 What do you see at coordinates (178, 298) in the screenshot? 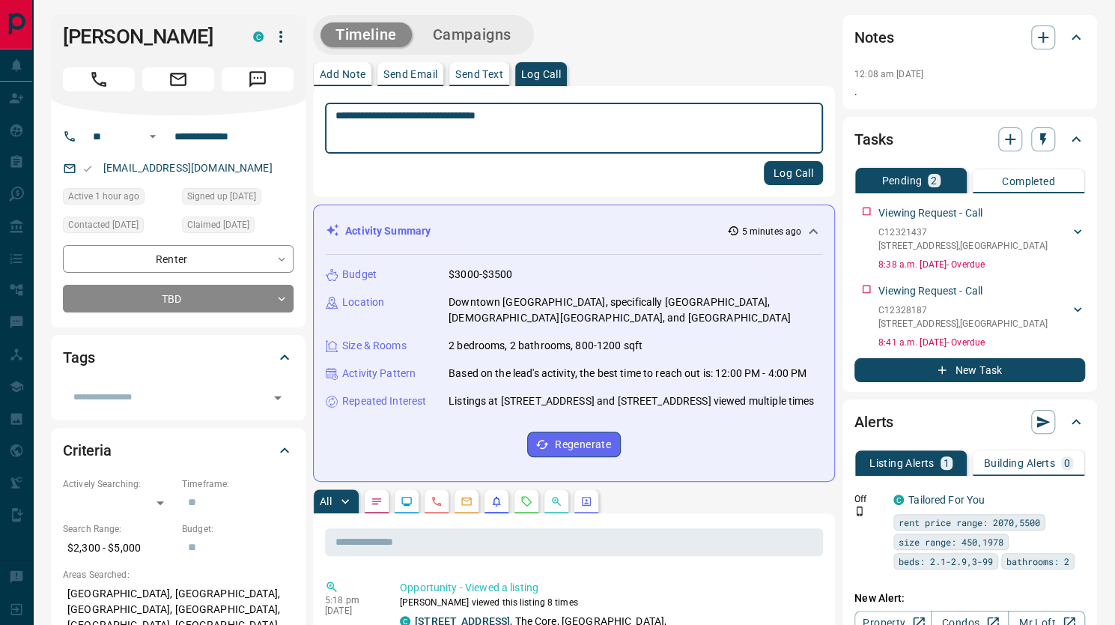
I see `div: TBD` at bounding box center [178, 298].